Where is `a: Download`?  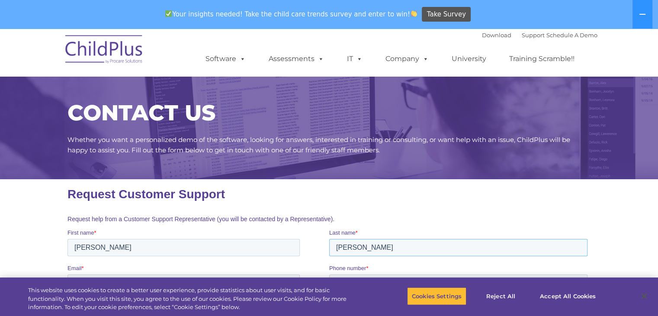
a: Download is located at coordinates (496, 35).